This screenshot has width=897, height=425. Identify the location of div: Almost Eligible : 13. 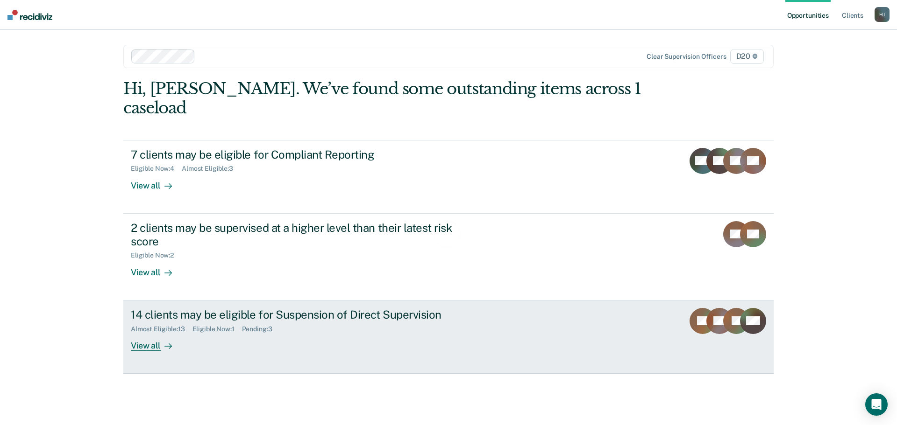
(162, 329).